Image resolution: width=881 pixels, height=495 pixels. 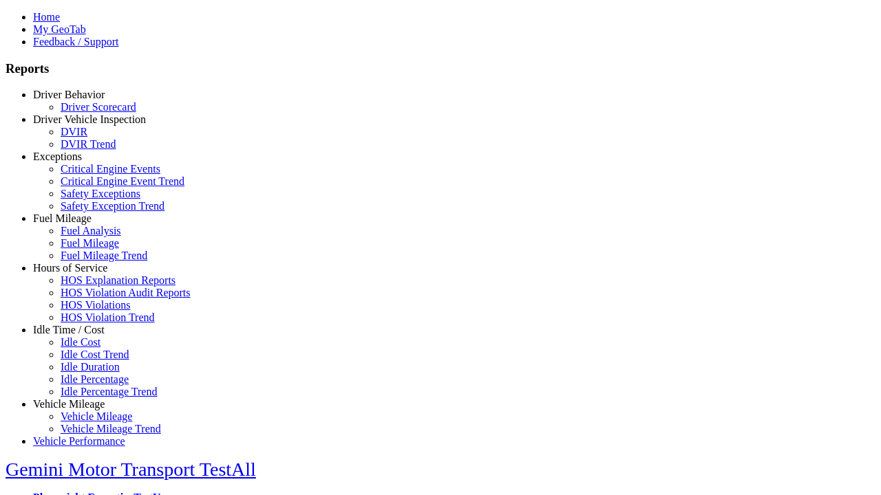 I want to click on a: Safety Exception Trend, so click(x=112, y=206).